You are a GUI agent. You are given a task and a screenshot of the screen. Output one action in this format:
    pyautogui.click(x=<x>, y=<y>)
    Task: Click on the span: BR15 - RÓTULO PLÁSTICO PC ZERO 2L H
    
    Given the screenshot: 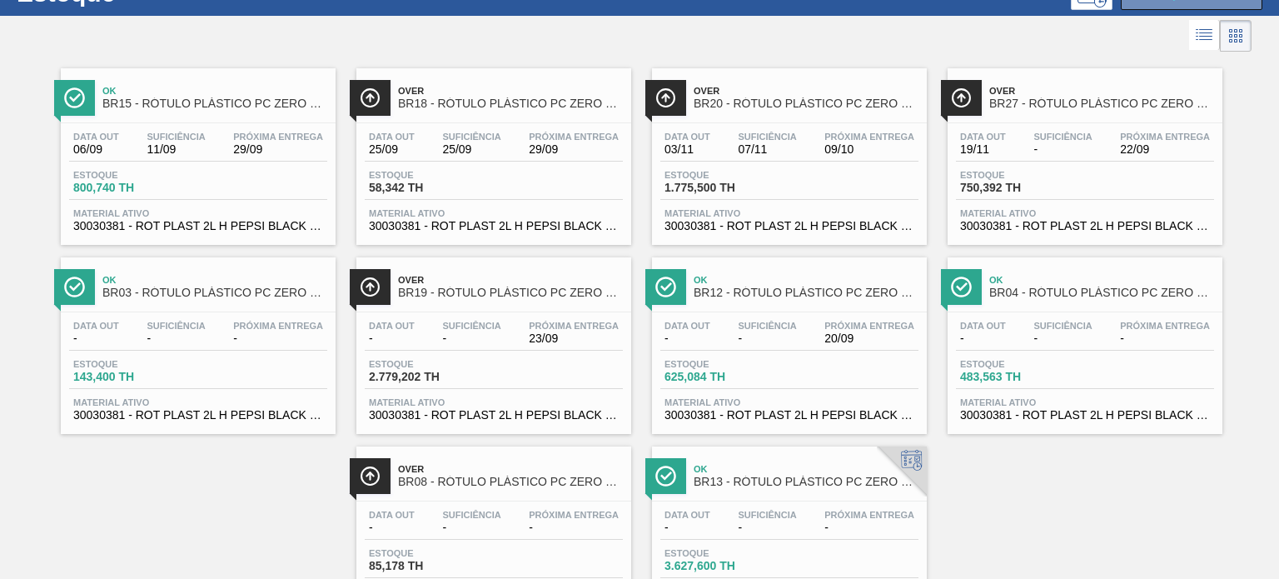 What is the action you would take?
    pyautogui.click(x=215, y=103)
    